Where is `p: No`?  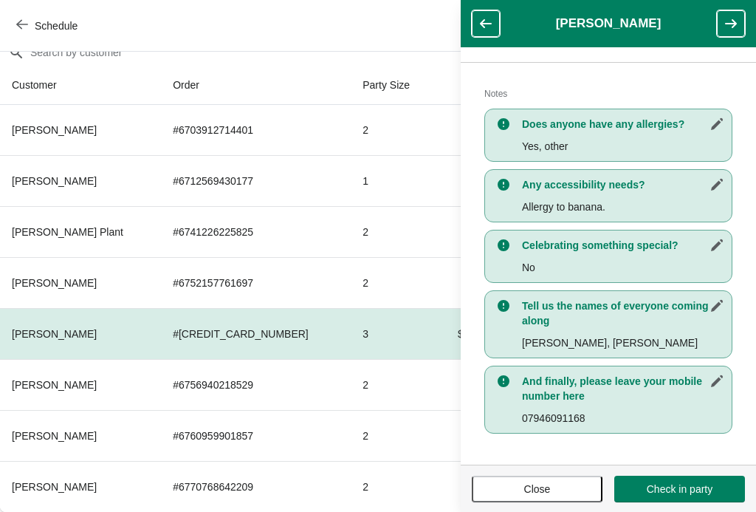 p: No is located at coordinates (623, 267).